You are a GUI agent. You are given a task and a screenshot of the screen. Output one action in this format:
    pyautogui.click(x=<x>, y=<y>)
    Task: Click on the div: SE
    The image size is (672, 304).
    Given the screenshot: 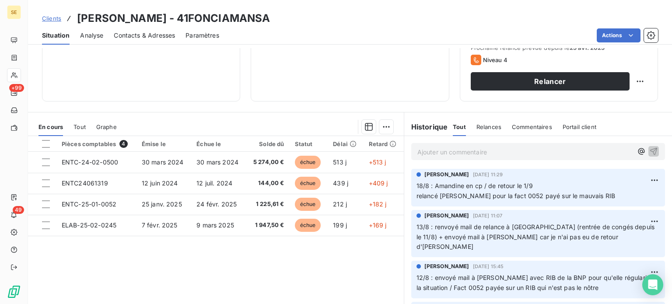 What is the action you would take?
    pyautogui.click(x=14, y=12)
    